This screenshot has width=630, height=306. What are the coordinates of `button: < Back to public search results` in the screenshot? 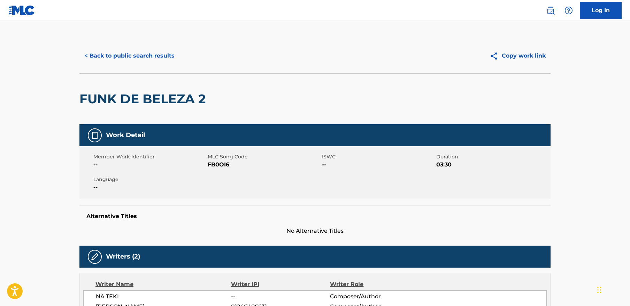 It's located at (129, 56).